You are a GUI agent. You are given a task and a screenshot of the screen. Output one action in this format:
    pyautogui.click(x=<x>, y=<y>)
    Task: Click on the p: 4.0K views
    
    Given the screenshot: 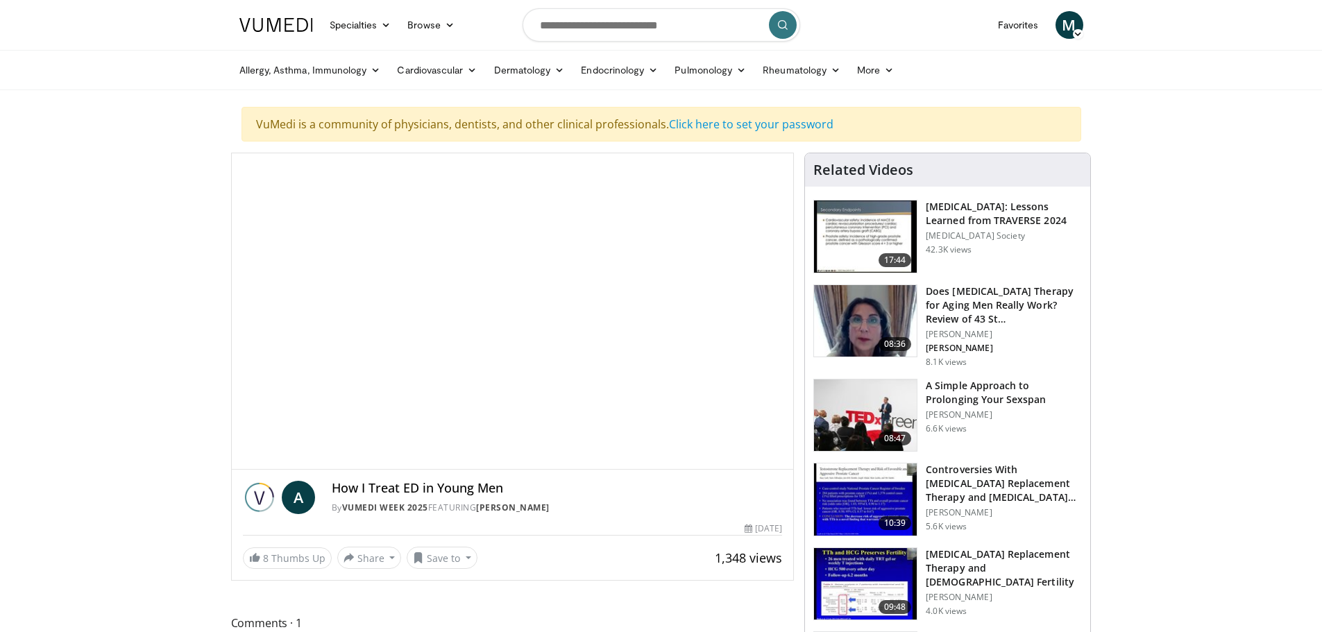 What is the action you would take?
    pyautogui.click(x=946, y=611)
    